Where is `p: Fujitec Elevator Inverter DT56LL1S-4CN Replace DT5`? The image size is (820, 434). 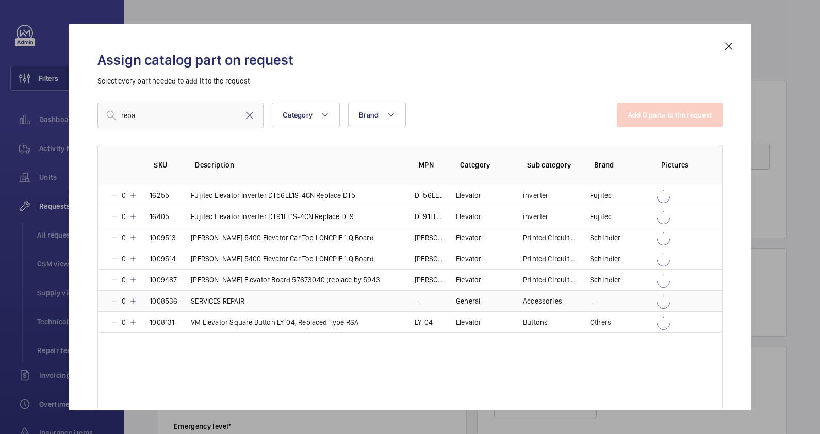
p: Fujitec Elevator Inverter DT56LL1S-4CN Replace DT5 is located at coordinates (273, 196).